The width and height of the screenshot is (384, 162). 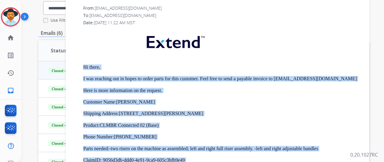 What do you see at coordinates (175, 41) in the screenshot?
I see `img: extend.png` at bounding box center [175, 41].